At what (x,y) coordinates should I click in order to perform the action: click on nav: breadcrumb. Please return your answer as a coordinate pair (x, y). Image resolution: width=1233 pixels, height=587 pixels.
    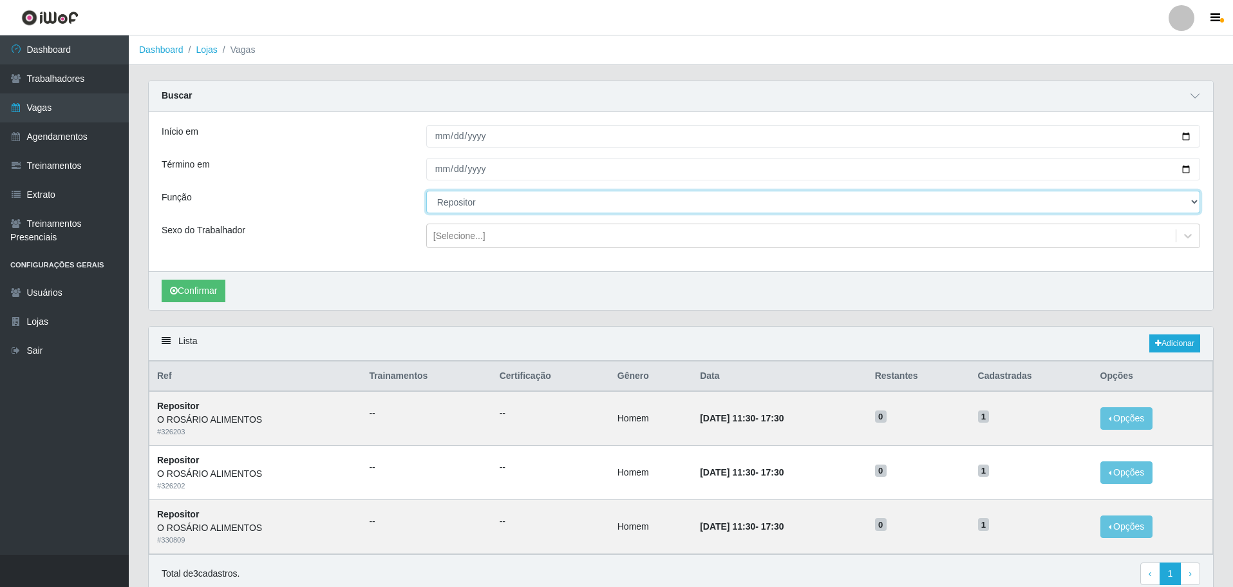
    Looking at the image, I should click on (681, 50).